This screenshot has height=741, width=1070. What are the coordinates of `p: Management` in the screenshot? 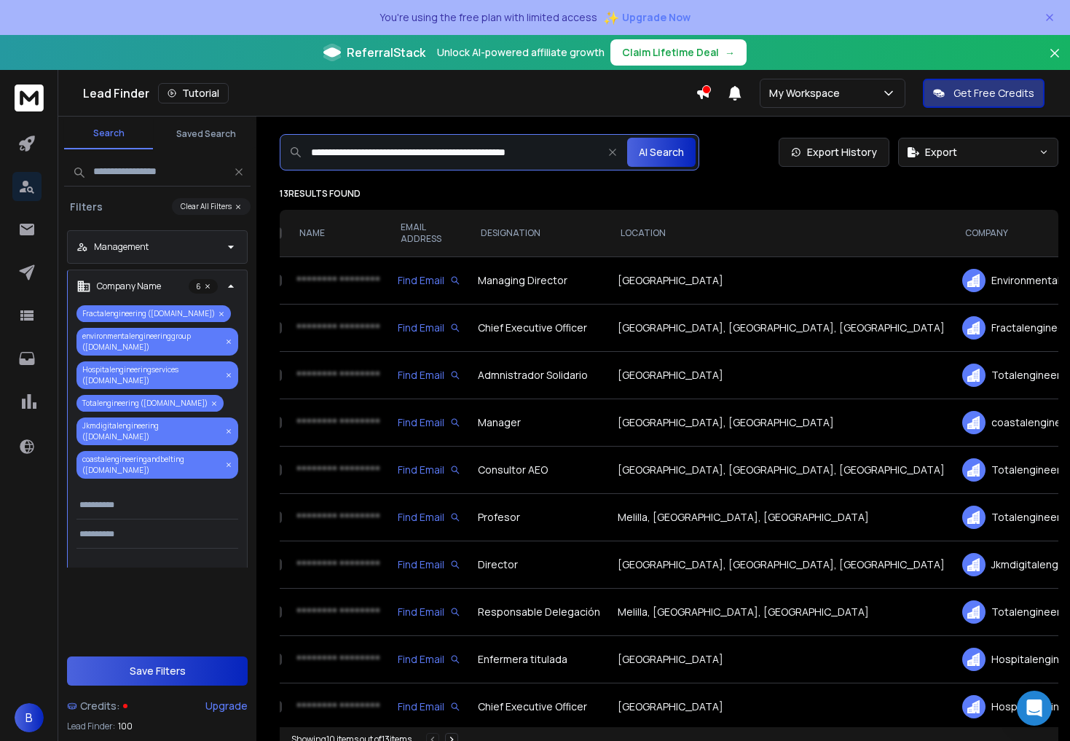 It's located at (121, 247).